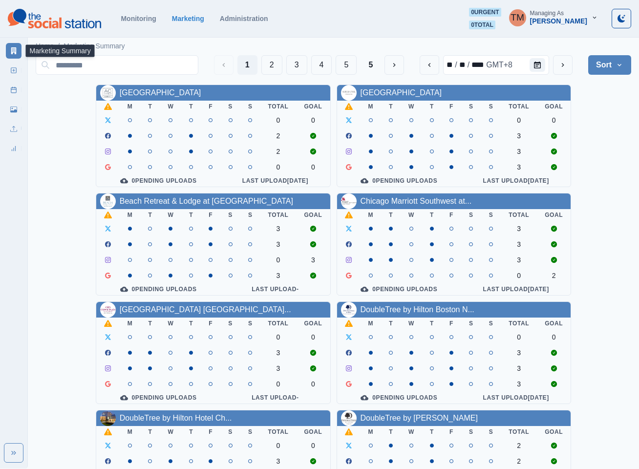 The width and height of the screenshot is (639, 469). I want to click on button: Page 5, so click(346, 65).